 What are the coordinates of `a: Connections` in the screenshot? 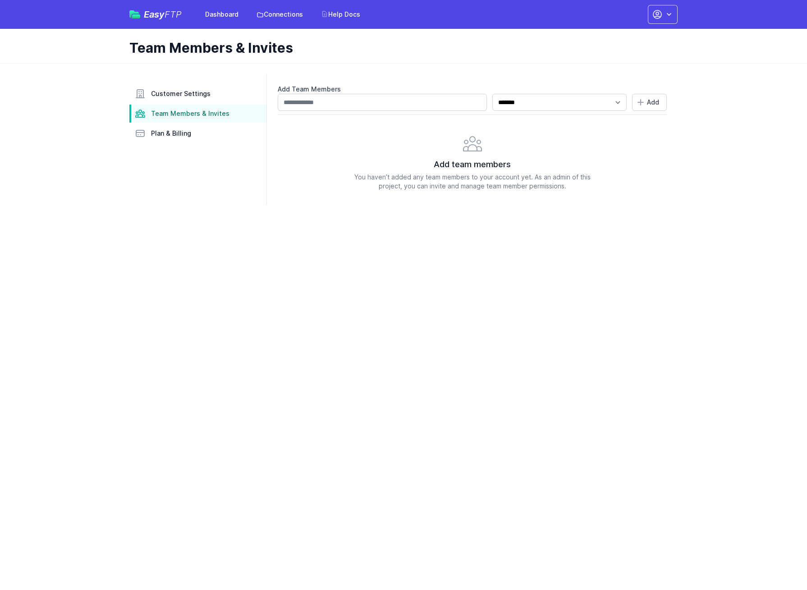 It's located at (280, 14).